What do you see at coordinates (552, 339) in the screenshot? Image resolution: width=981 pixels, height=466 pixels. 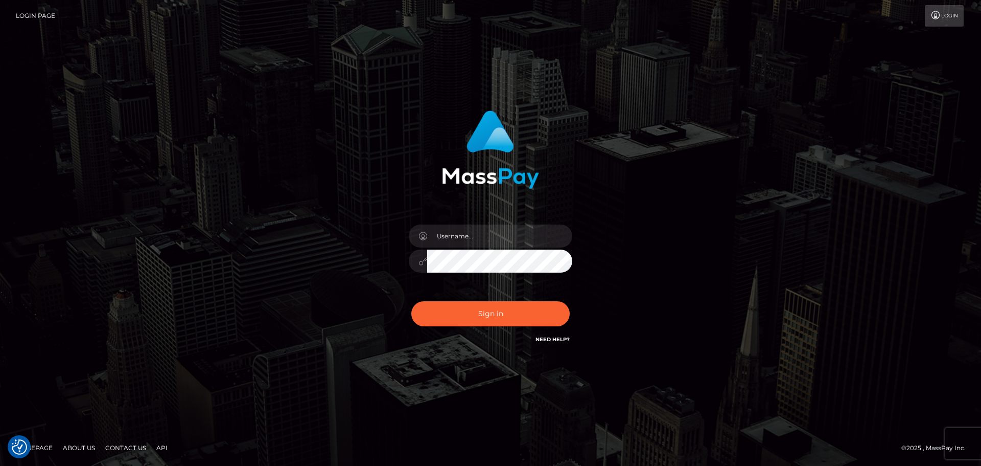 I see `a: Need Help?` at bounding box center [552, 339].